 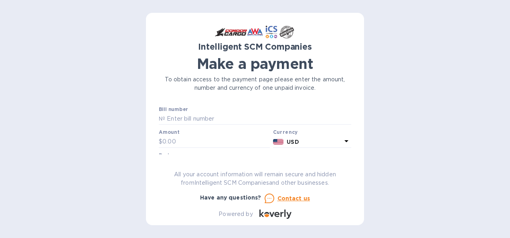 I want to click on b: Intelligent SCM Companies, so click(x=255, y=46).